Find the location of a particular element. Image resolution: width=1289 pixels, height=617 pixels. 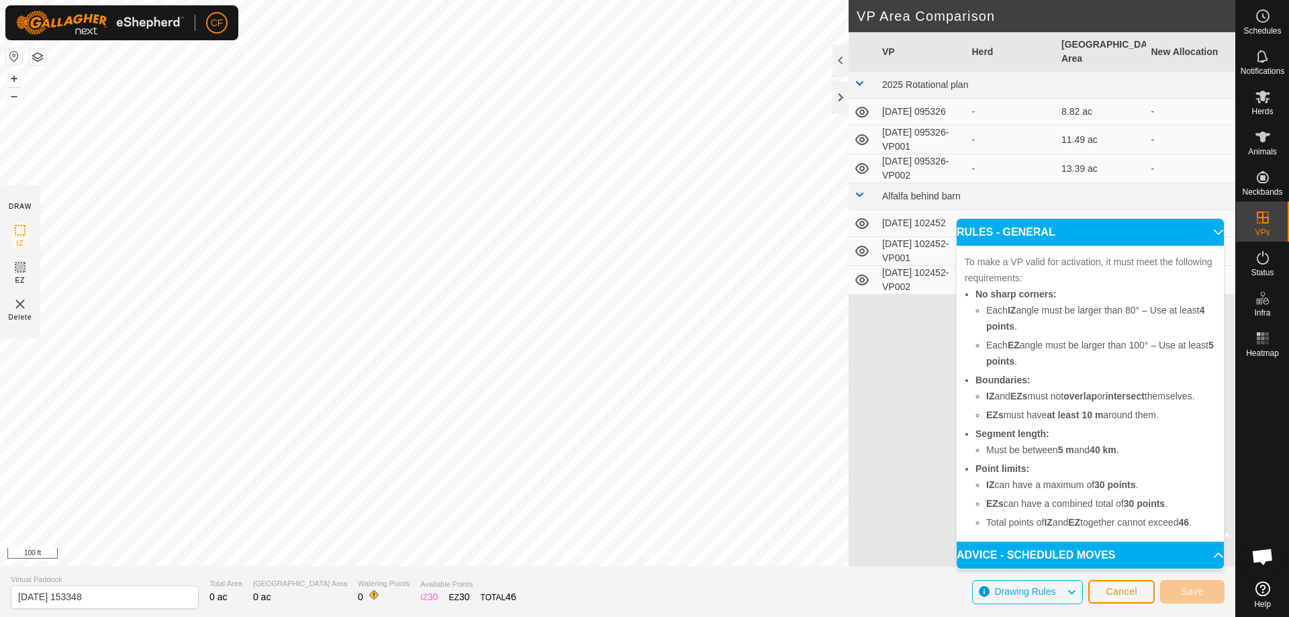

b: No sharp corners: is located at coordinates (1016, 294).